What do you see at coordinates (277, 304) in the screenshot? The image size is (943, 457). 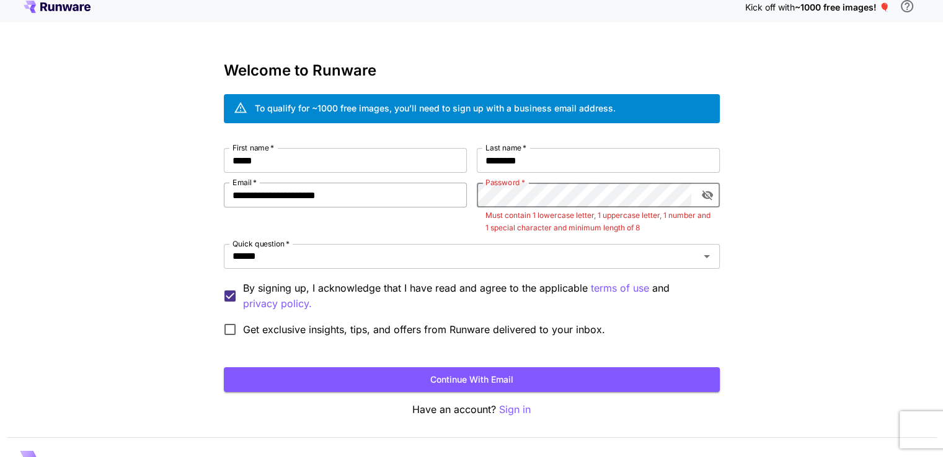 I see `p: privacy policy.` at bounding box center [277, 304].